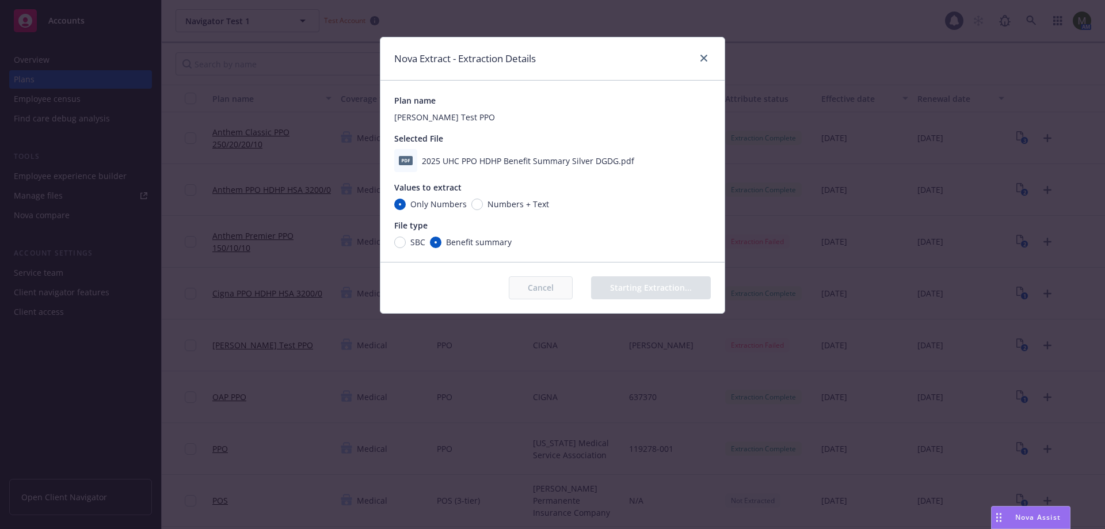 The width and height of the screenshot is (1105, 529). I want to click on h1: Nova Extract - Extraction Details, so click(465, 59).